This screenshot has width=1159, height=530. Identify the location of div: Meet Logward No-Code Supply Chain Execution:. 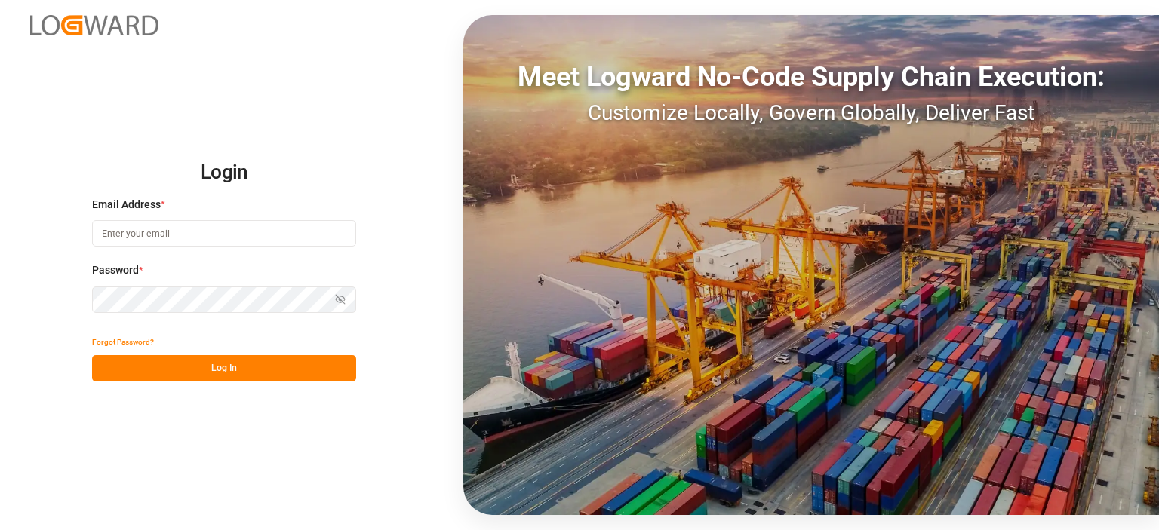
(811, 77).